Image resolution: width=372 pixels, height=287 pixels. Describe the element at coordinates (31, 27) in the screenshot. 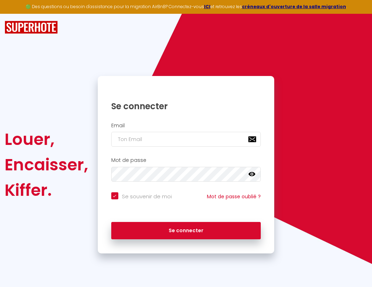

I see `img: SuperHote logo` at that location.